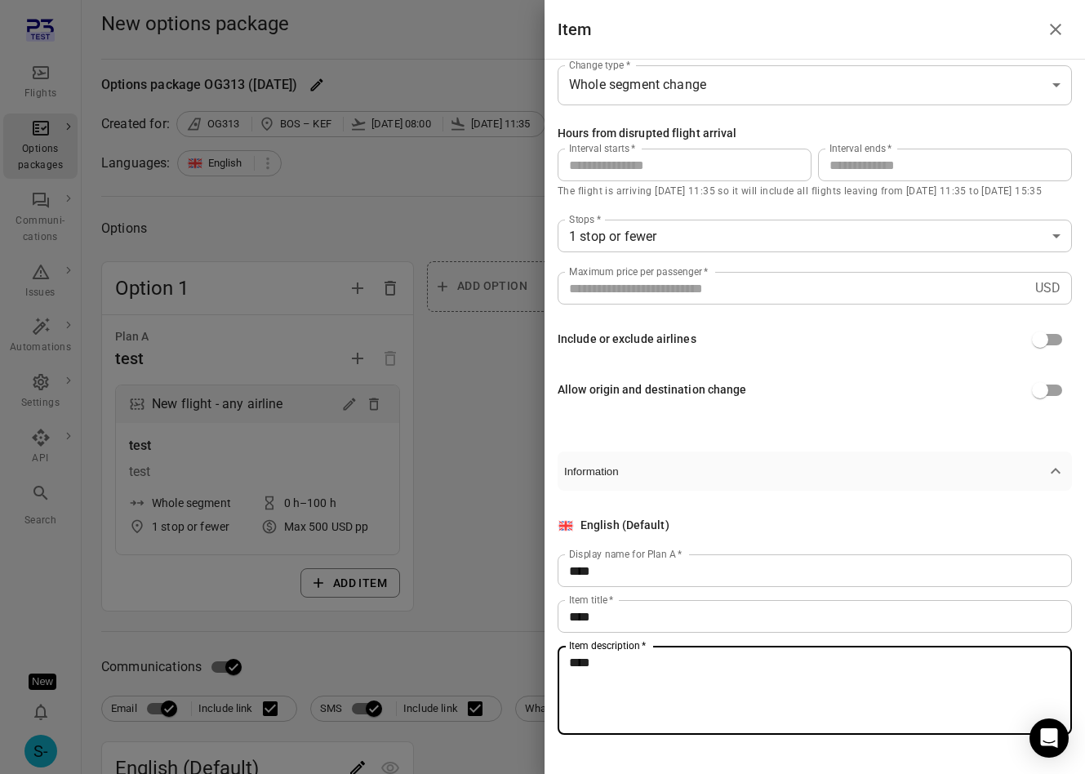 The image size is (1085, 774). I want to click on div: 1 stop or fewer, so click(814, 236).